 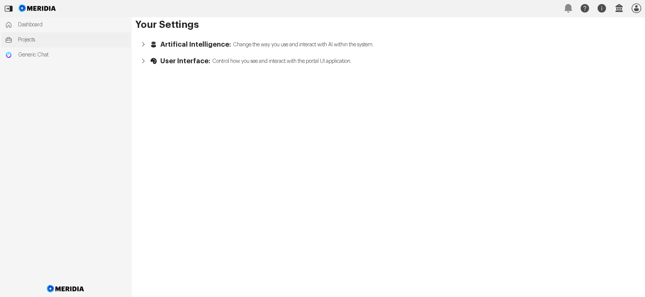 What do you see at coordinates (72, 55) in the screenshot?
I see `span: Generic Chat` at bounding box center [72, 55].